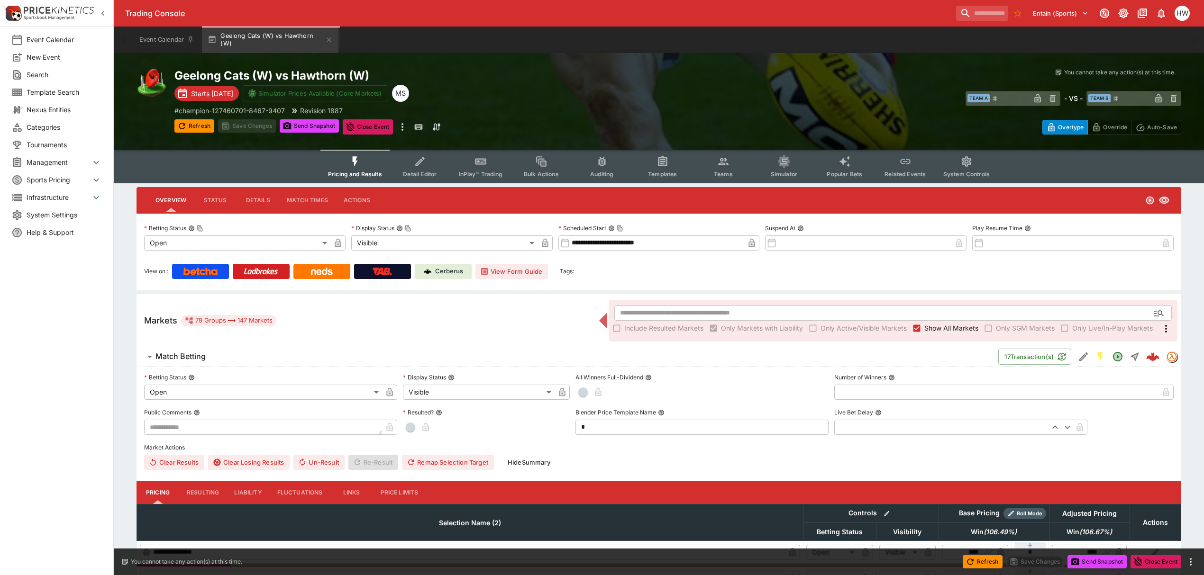  I want to click on button: HideSummary, so click(529, 462).